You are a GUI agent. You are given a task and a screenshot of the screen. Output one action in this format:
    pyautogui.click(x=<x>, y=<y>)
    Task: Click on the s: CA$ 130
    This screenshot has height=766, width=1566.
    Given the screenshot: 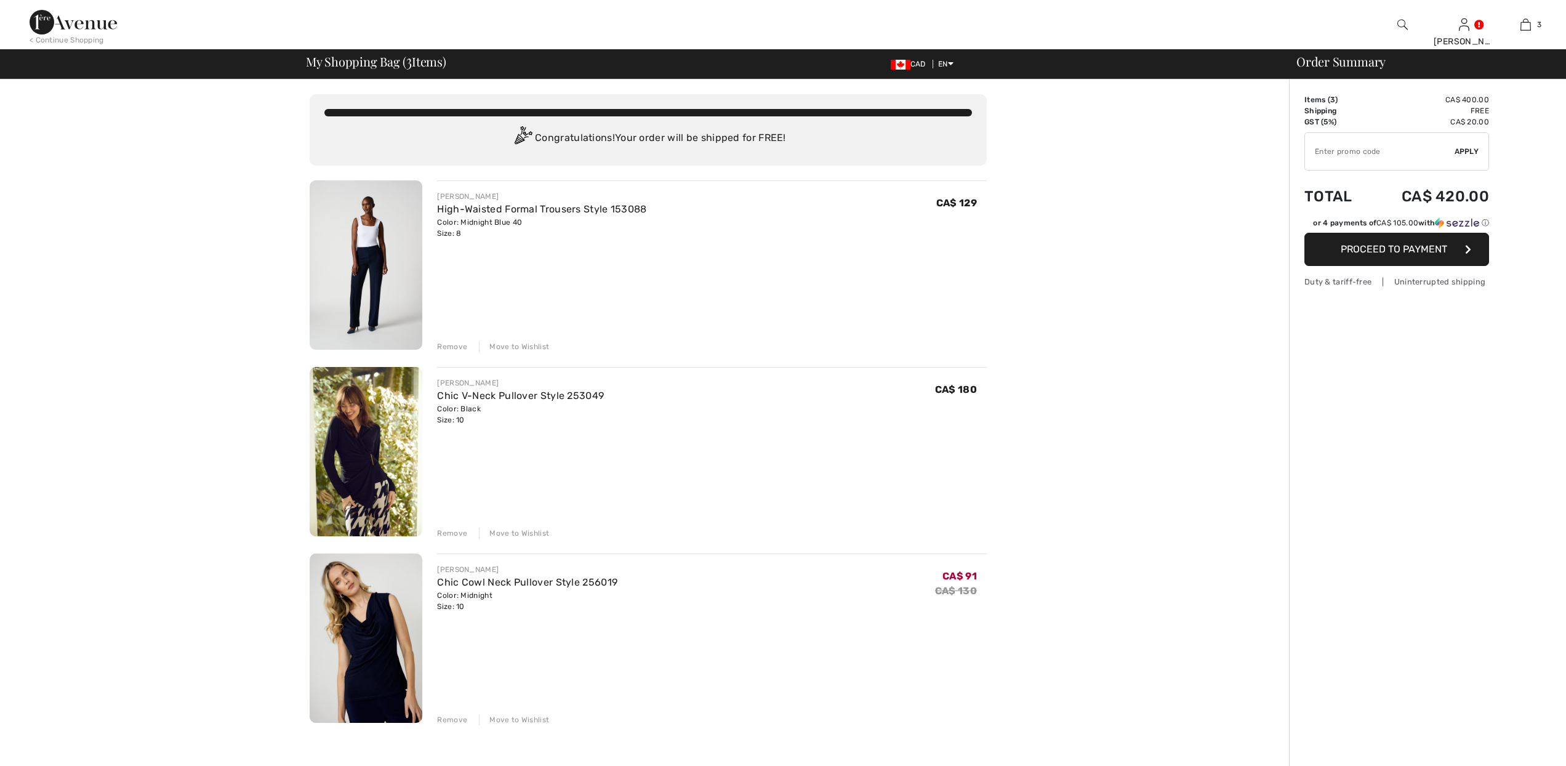 What is the action you would take?
    pyautogui.click(x=956, y=590)
    